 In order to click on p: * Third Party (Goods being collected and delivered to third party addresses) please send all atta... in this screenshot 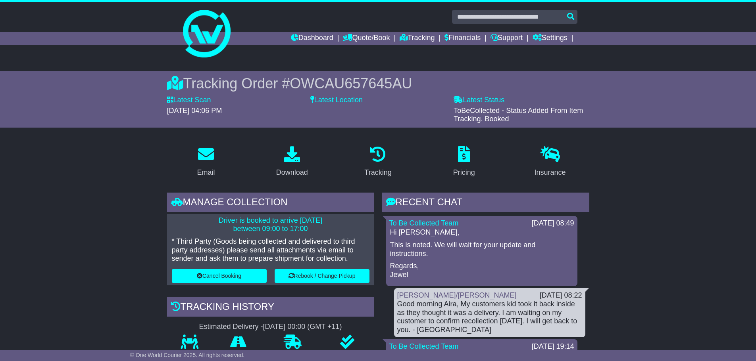, I will do `click(271, 250)`.